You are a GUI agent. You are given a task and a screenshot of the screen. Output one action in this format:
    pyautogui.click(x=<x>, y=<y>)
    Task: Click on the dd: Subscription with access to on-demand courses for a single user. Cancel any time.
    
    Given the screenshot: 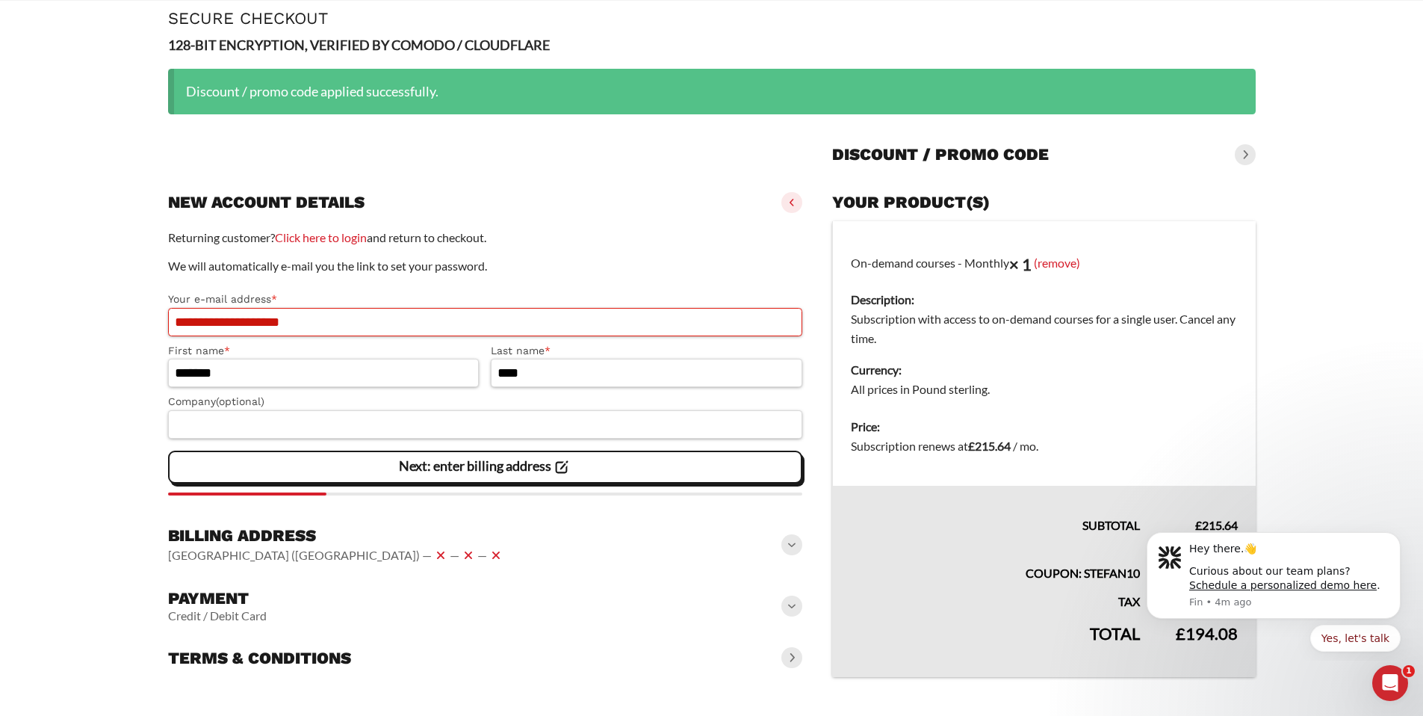 What is the action you would take?
    pyautogui.click(x=1044, y=329)
    